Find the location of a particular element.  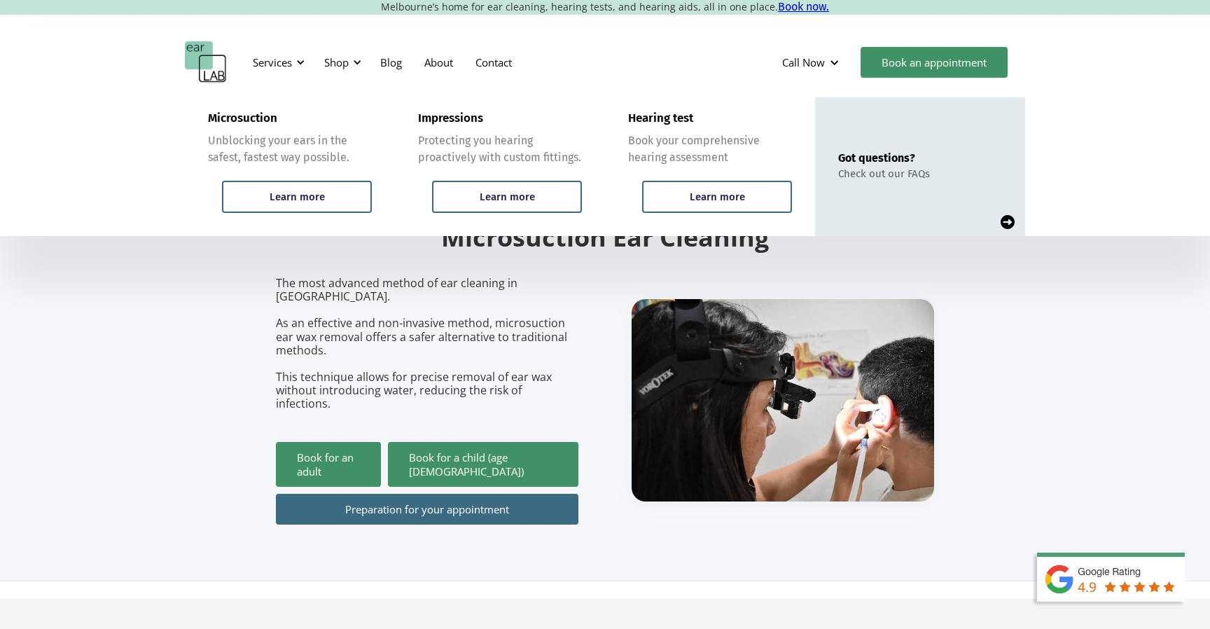

a: Blog is located at coordinates (391, 62).